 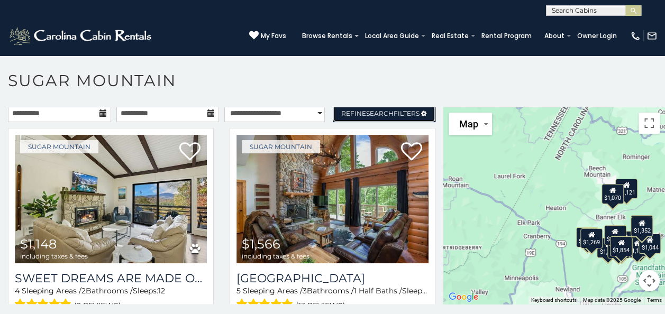 What do you see at coordinates (636, 247) in the screenshot?
I see `div: $1,173` at bounding box center [636, 247].